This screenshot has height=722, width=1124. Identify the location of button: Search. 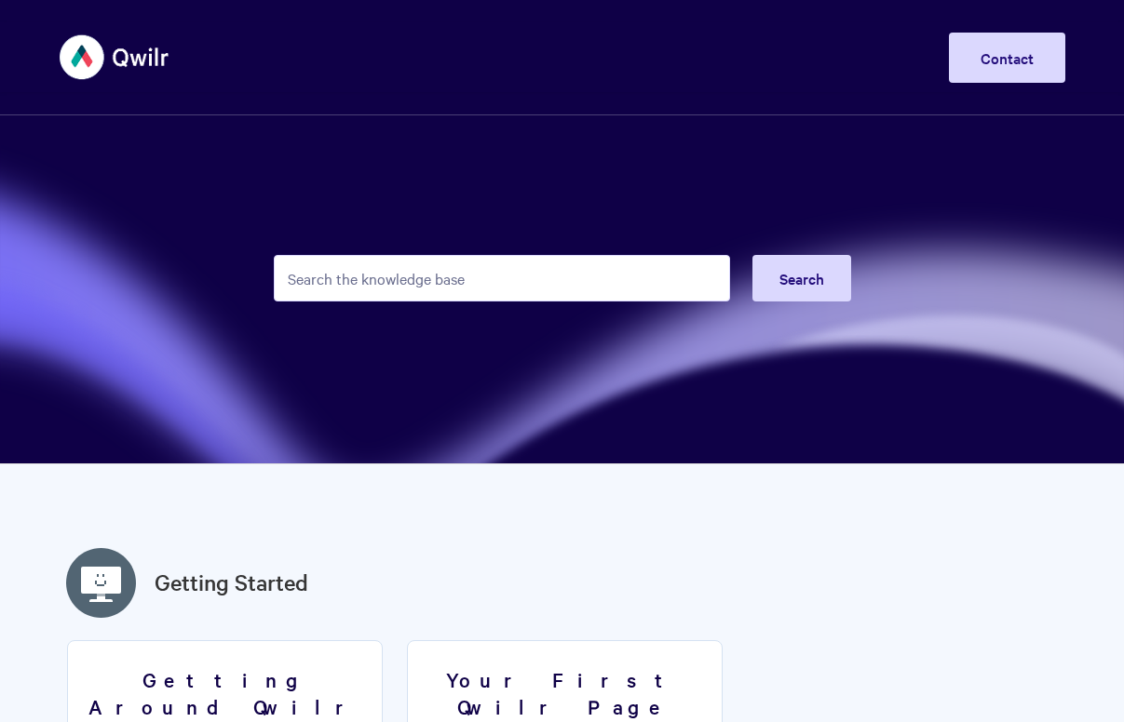
(802, 278).